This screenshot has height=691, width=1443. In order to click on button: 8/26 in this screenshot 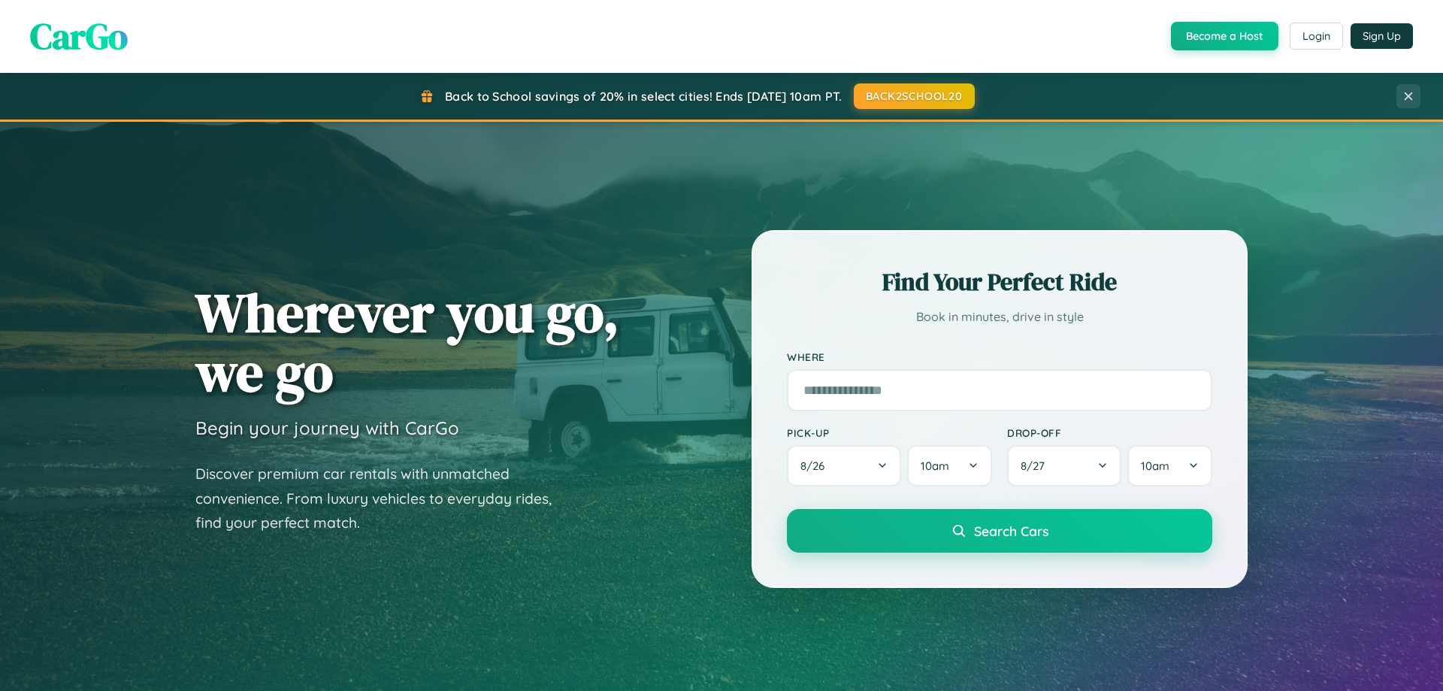, I will do `click(844, 465)`.